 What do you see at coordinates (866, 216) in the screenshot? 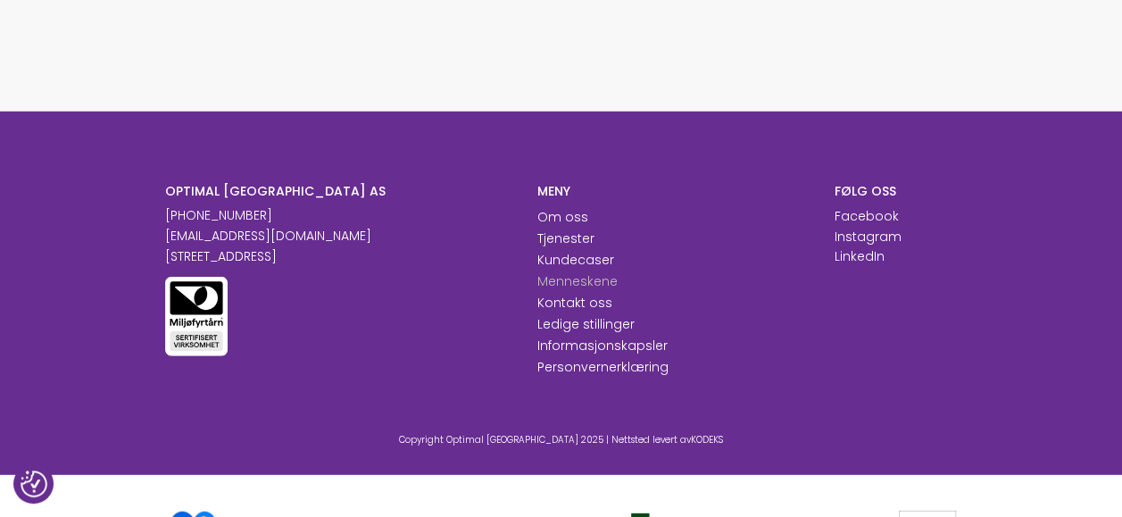
I see `p: Facebook` at bounding box center [866, 216].